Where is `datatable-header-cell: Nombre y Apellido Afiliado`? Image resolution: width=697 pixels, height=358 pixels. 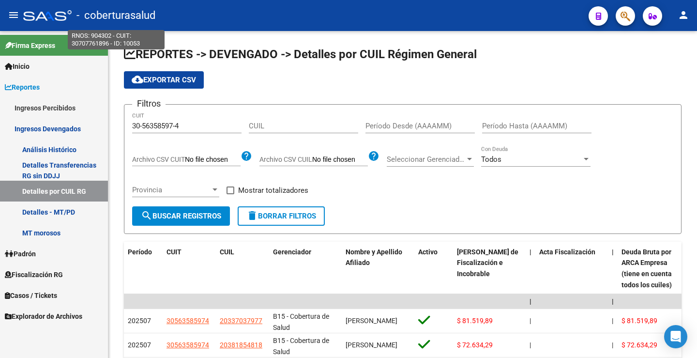
datatable-header-cell: Nombre y Apellido Afiliado is located at coordinates (378, 268).